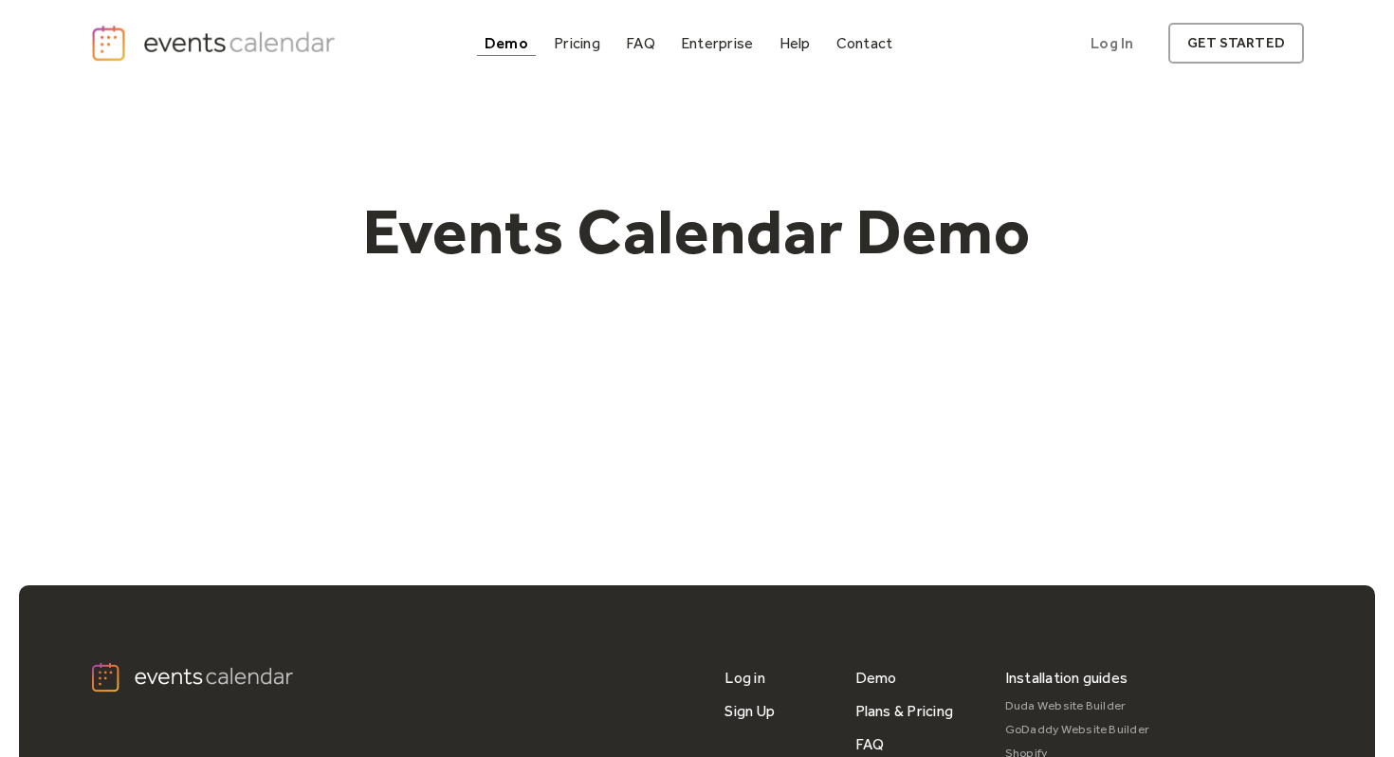 Image resolution: width=1394 pixels, height=757 pixels. What do you see at coordinates (795, 43) in the screenshot?
I see `a: Help` at bounding box center [795, 43].